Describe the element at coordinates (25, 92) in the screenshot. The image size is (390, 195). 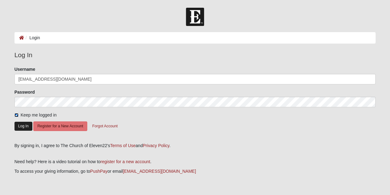
I see `label: Password` at that location.